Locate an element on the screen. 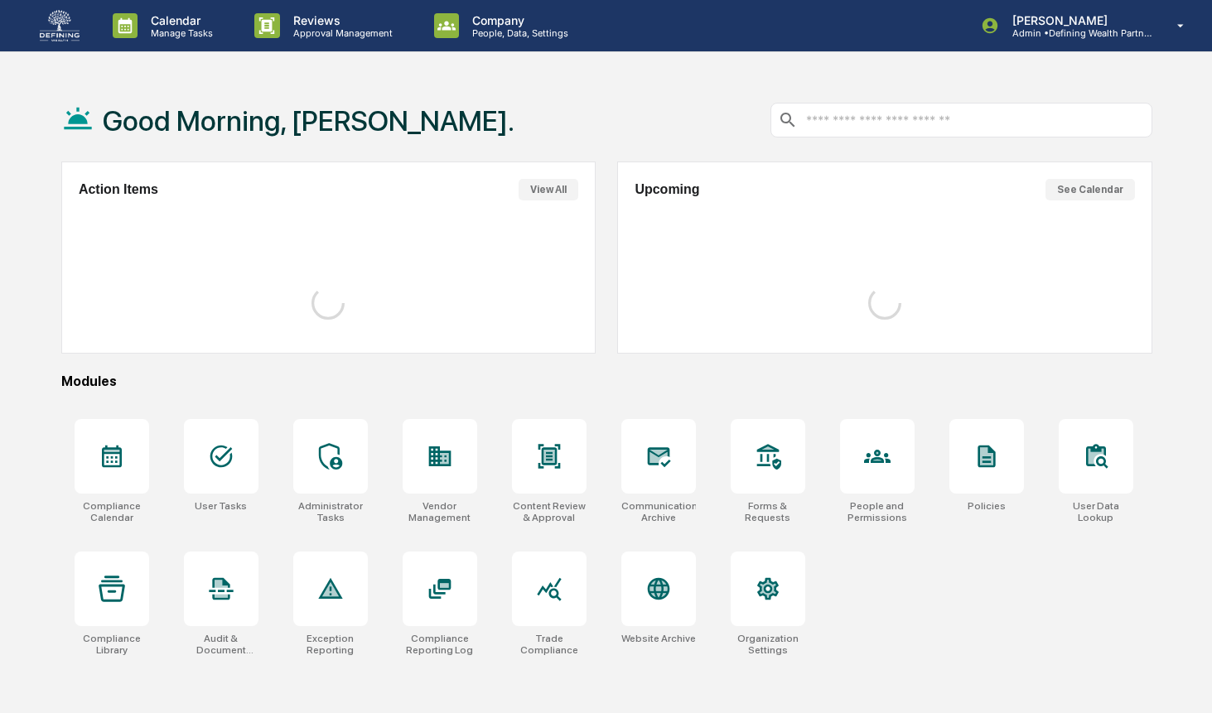  div: Compliance Library is located at coordinates (112, 645).